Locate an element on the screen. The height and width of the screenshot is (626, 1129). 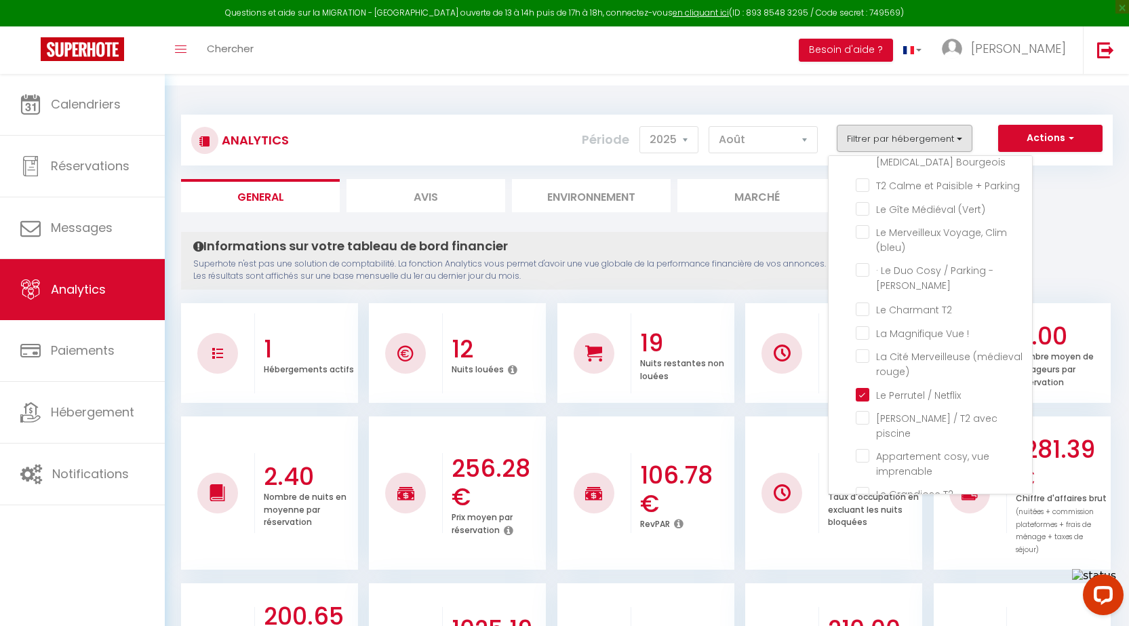
span: Le Merveilleux Voyage, Clim (bleu) is located at coordinates (942, 240).